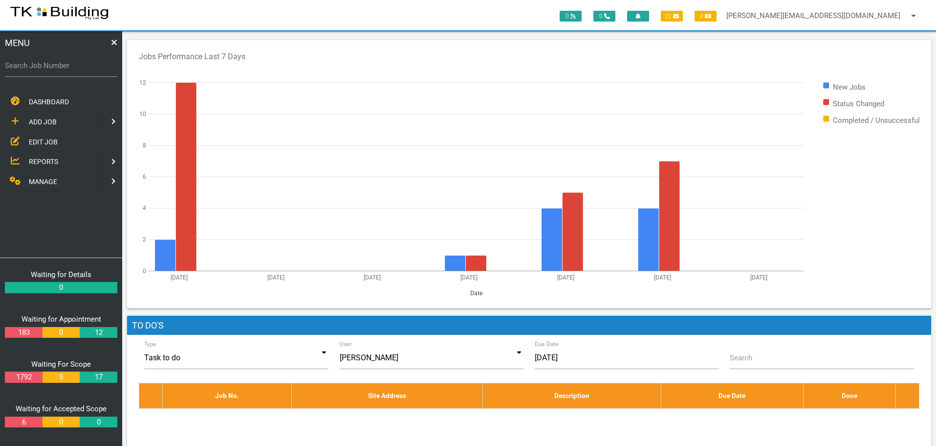  What do you see at coordinates (43, 122) in the screenshot?
I see `span: ADD JOB` at bounding box center [43, 122].